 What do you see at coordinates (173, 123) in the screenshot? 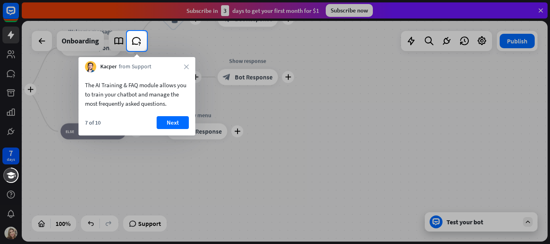
I see `button: Next` at bounding box center [173, 123].